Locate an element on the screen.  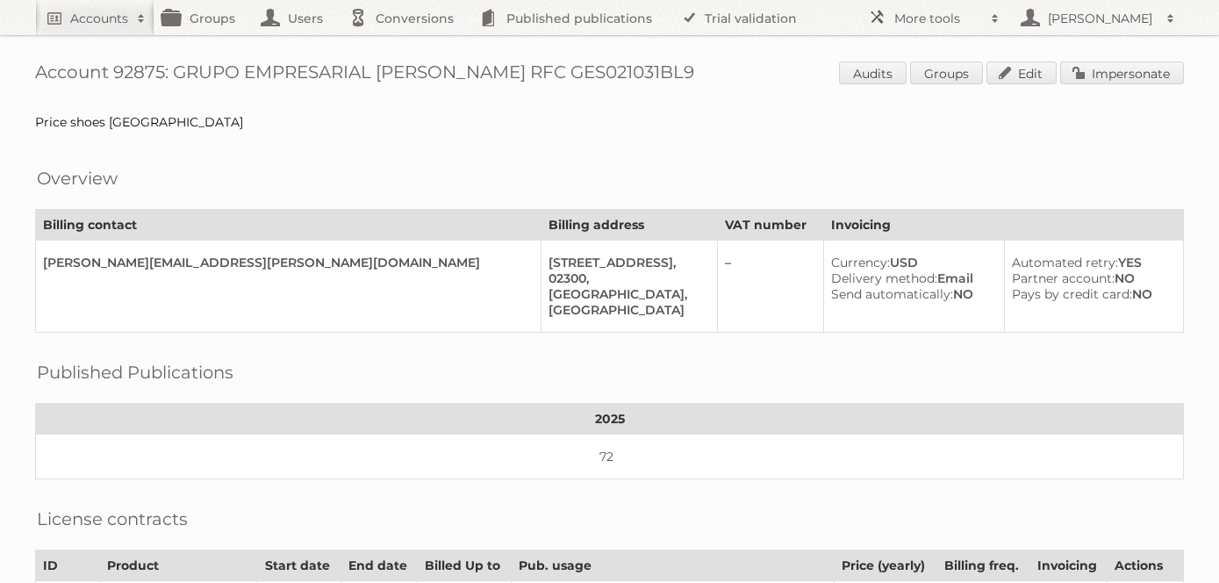
span: Delivery method: is located at coordinates (884, 278).